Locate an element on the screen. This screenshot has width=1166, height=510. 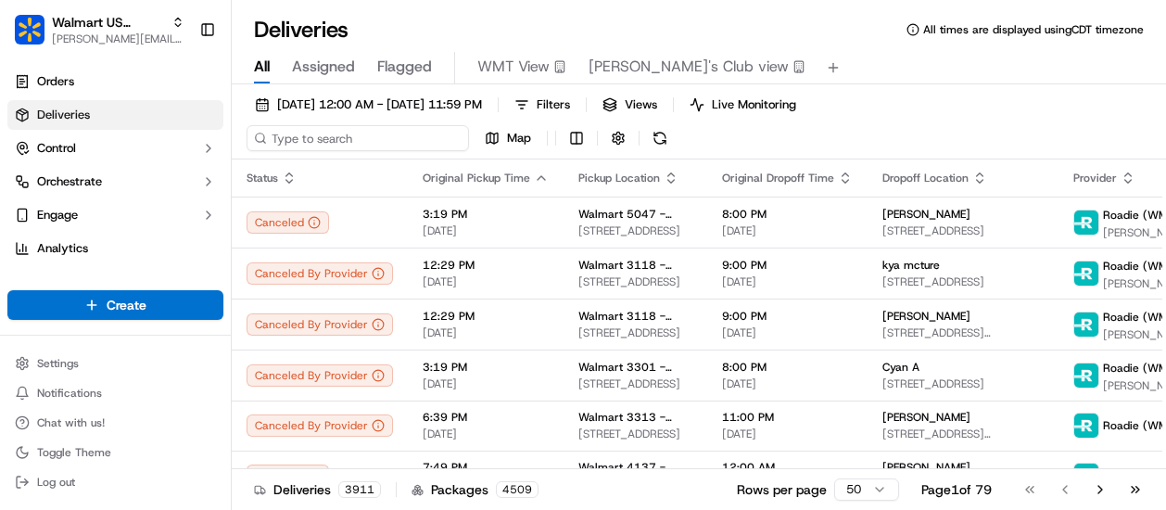
span: All times are displayed using CDT timezone is located at coordinates (1033, 30).